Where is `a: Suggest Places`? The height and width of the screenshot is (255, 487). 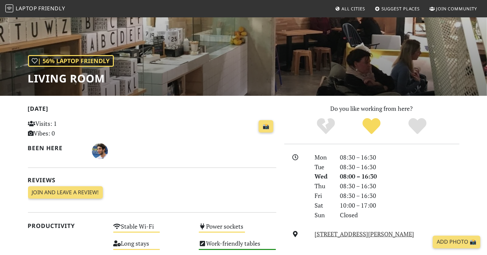 a: Suggest Places is located at coordinates (398, 9).